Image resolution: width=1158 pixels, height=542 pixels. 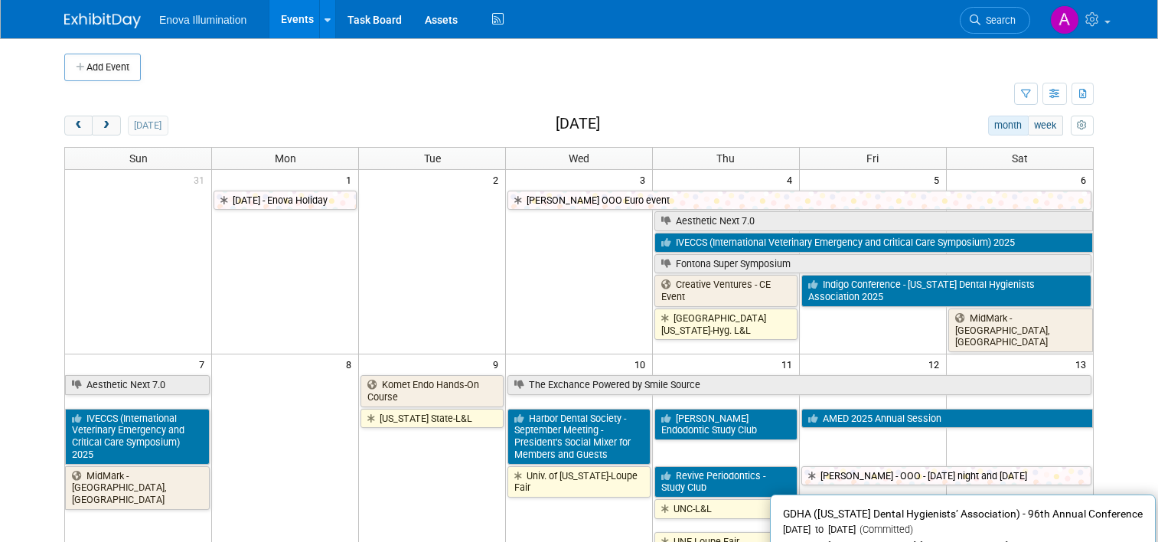 I want to click on span: 6, so click(x=1086, y=179).